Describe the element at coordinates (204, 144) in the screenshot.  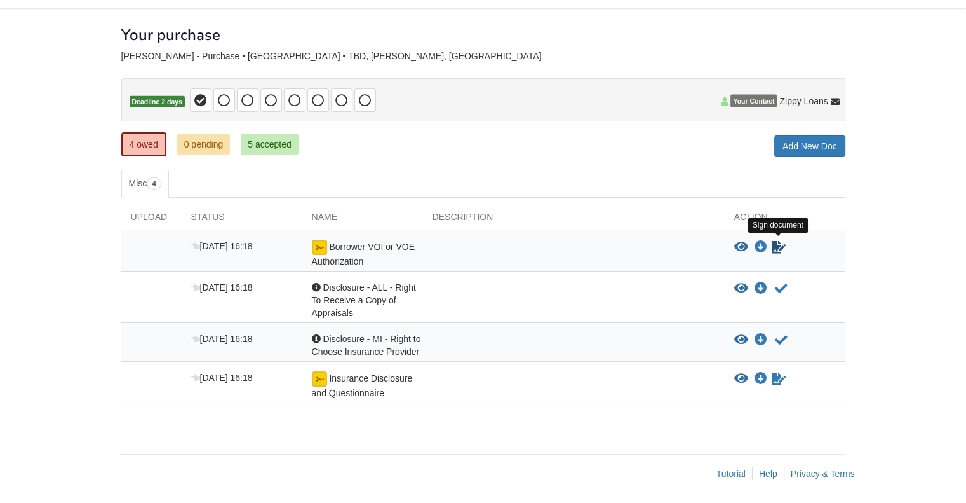
I see `a: 0 pending` at that location.